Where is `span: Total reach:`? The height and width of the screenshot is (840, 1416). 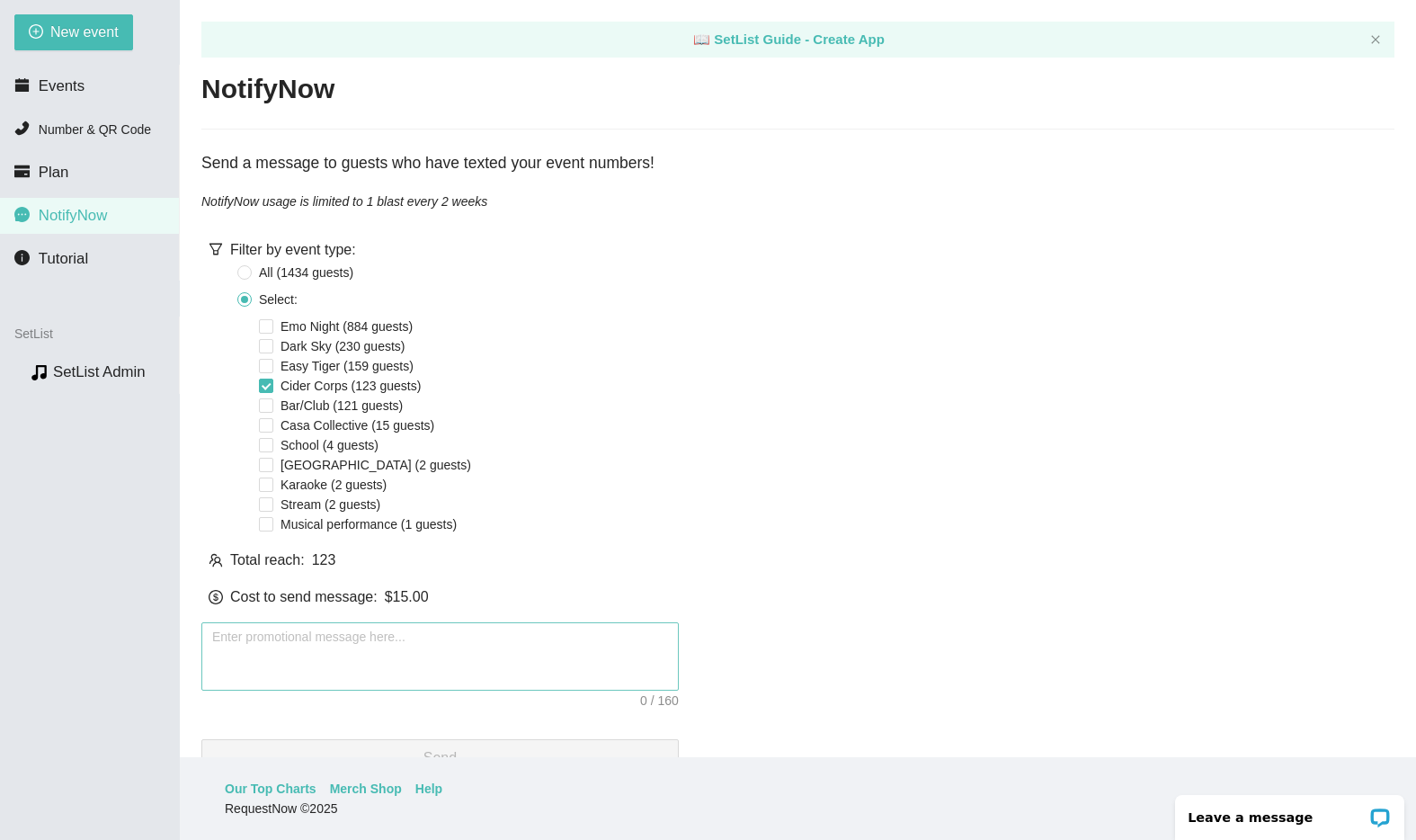 span: Total reach: is located at coordinates (267, 559).